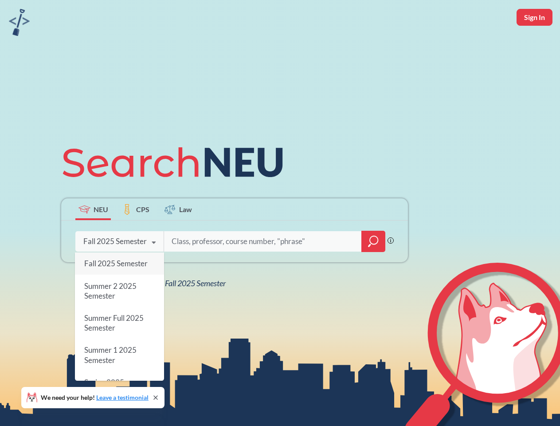  Describe the element at coordinates (122, 397) in the screenshot. I see `a: Leave a testimonial` at that location.